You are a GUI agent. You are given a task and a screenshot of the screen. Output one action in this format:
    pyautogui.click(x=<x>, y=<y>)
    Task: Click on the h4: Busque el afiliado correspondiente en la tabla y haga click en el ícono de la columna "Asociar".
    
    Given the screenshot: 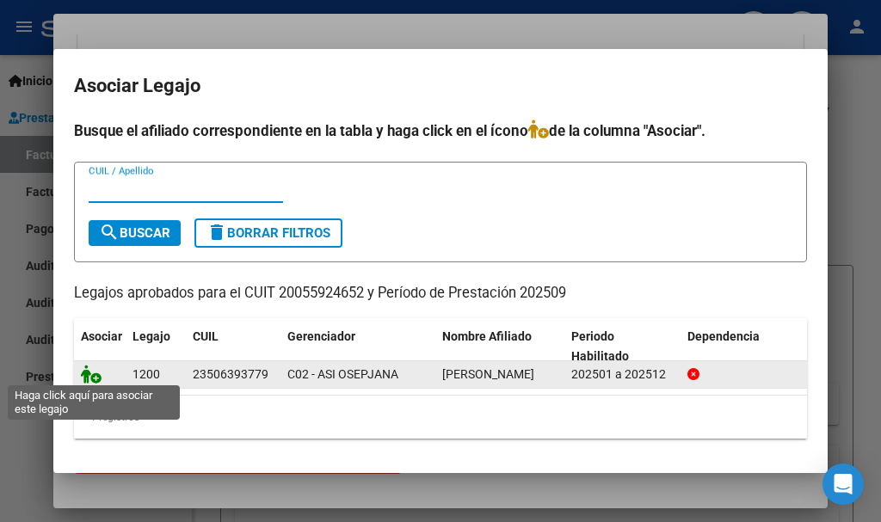 What is the action you would take?
    pyautogui.click(x=441, y=131)
    